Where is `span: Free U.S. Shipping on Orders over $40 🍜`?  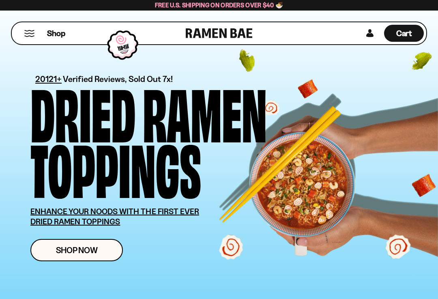 span: Free U.S. Shipping on Orders over $40 🍜 is located at coordinates (219, 5).